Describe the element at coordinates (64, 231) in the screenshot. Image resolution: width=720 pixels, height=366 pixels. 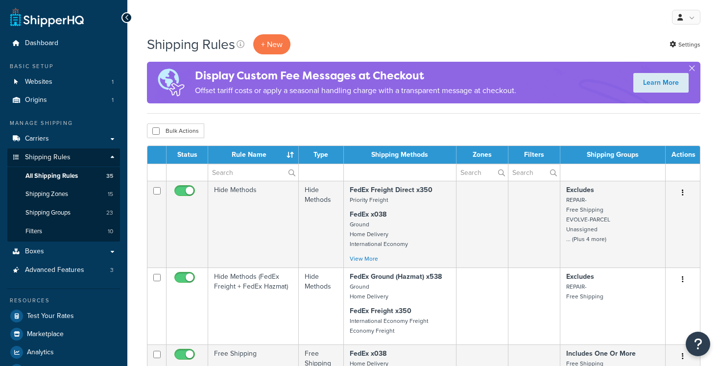
I see `li: Filters` at that location.